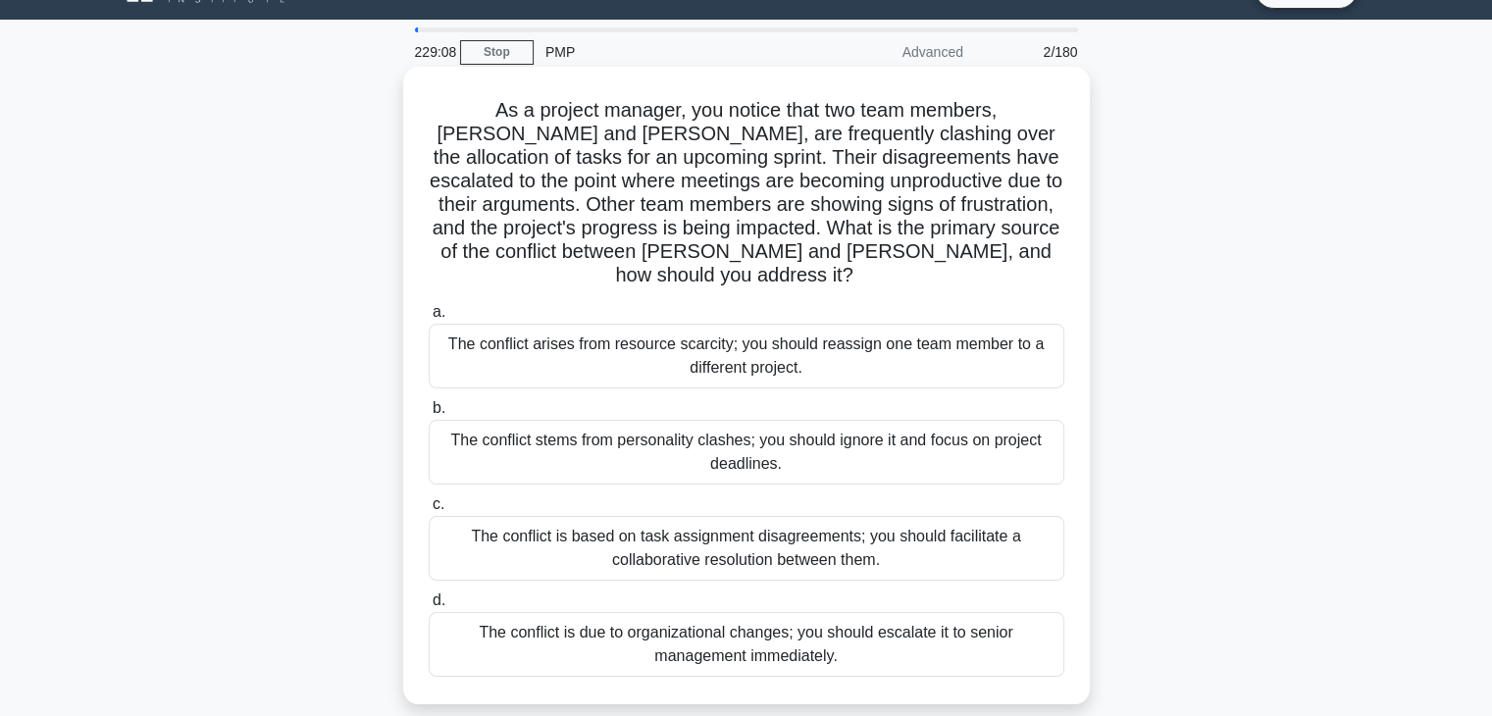 This screenshot has height=716, width=1492. What do you see at coordinates (668, 52) in the screenshot?
I see `div: PMP` at bounding box center [668, 52].